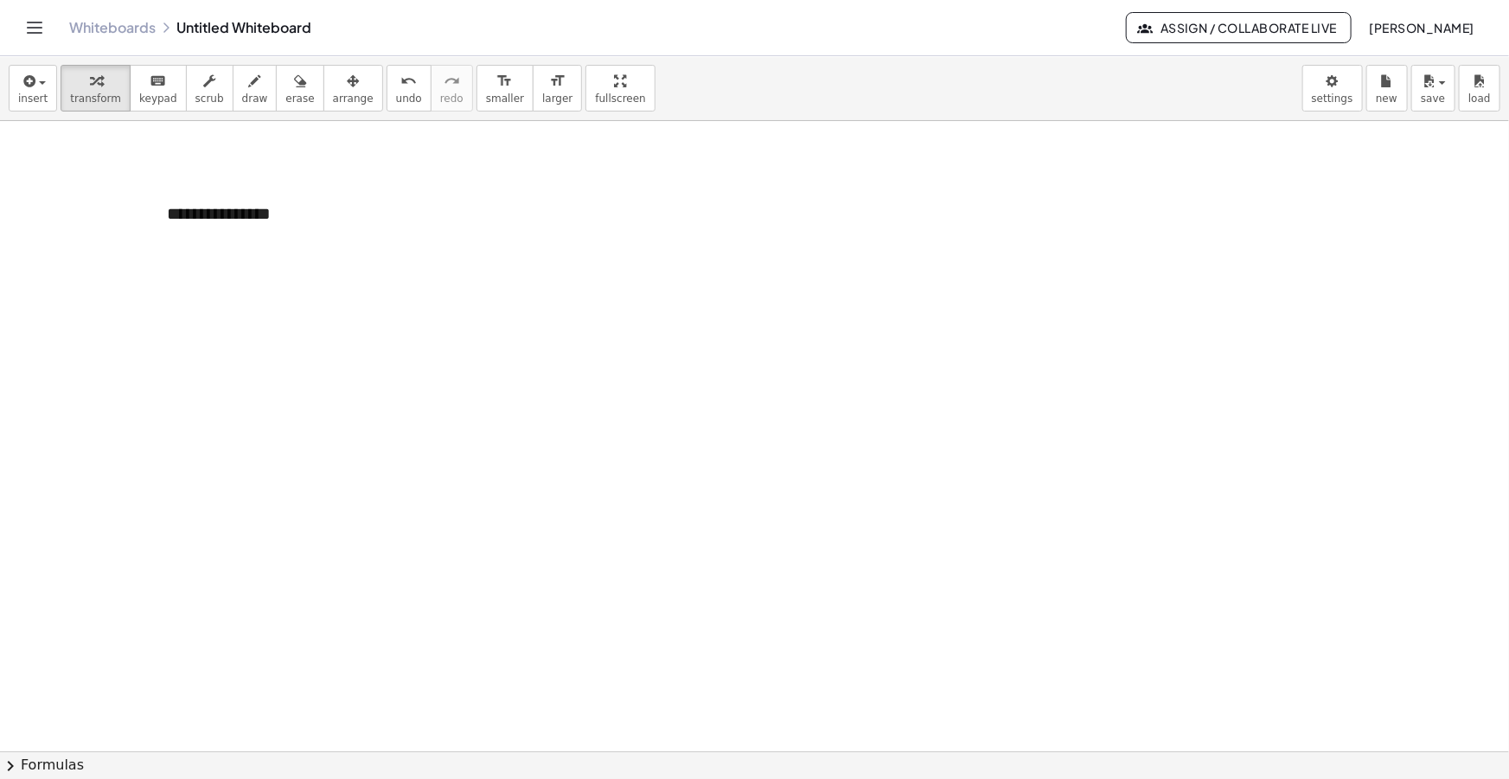 The width and height of the screenshot is (1509, 779). What do you see at coordinates (408, 81) in the screenshot?
I see `i: undo` at bounding box center [408, 81].